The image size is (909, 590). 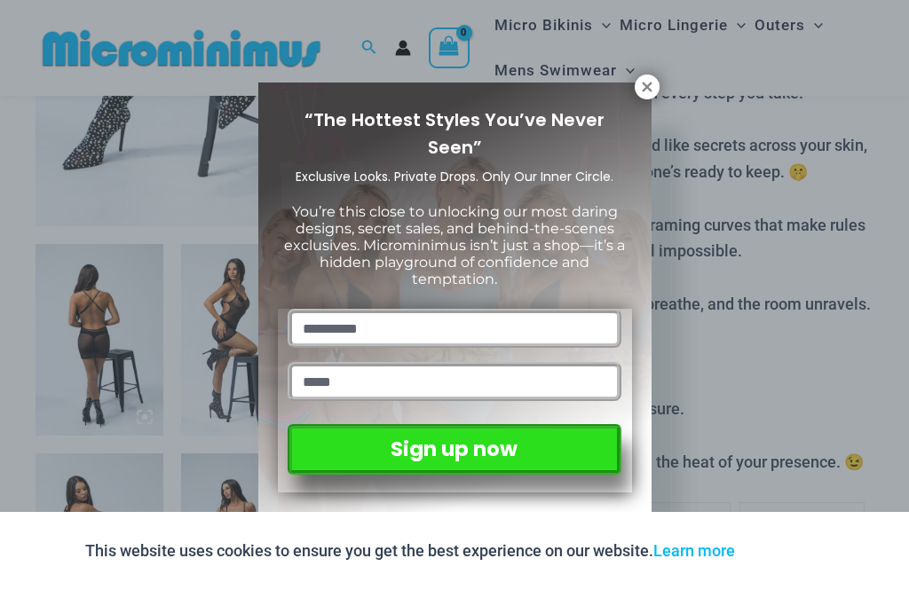 What do you see at coordinates (455, 133) in the screenshot?
I see `span: “The Hottest Styles You’ve Never Seen”` at bounding box center [455, 133].